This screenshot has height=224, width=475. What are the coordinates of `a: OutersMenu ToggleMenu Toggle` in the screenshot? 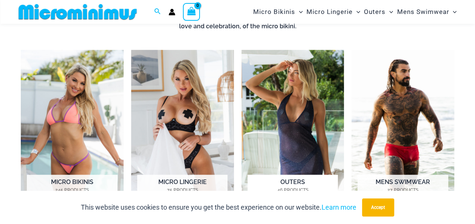 It's located at (378, 12).